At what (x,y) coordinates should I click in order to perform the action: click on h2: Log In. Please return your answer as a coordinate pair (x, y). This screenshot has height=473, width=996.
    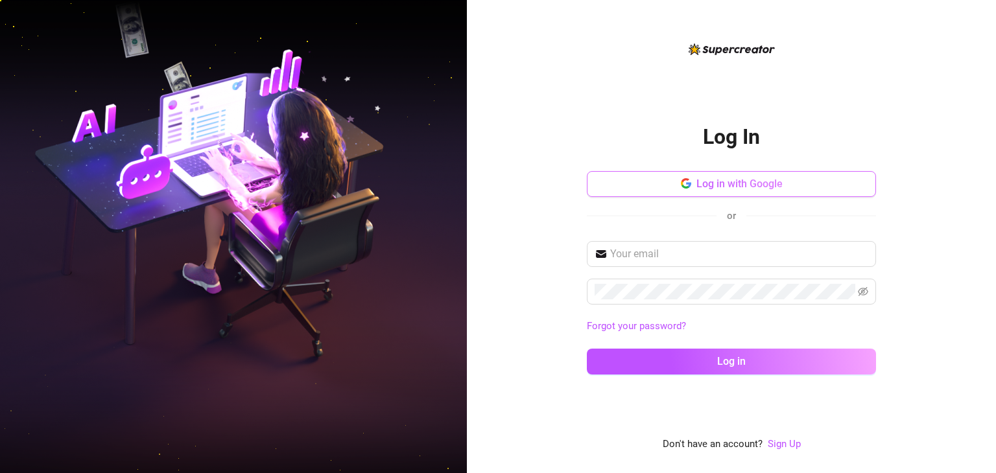
    Looking at the image, I should click on (731, 137).